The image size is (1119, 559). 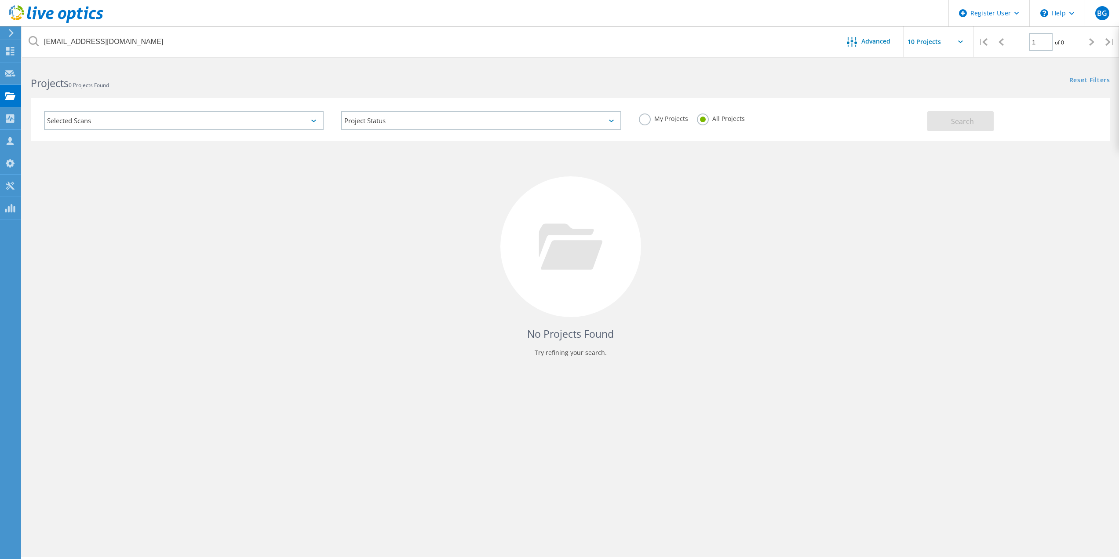 What do you see at coordinates (56, 22) in the screenshot?
I see `a: Live Optics Dashboard` at bounding box center [56, 22].